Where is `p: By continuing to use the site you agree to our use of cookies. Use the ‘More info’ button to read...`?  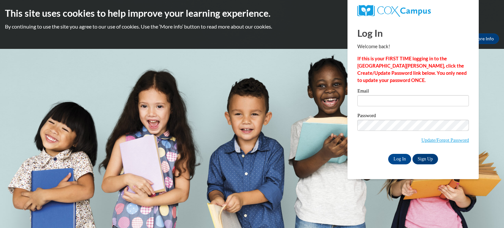 p: By continuing to use the site you agree to our use of cookies. Use the ‘More info’ button to read... is located at coordinates (252, 27).